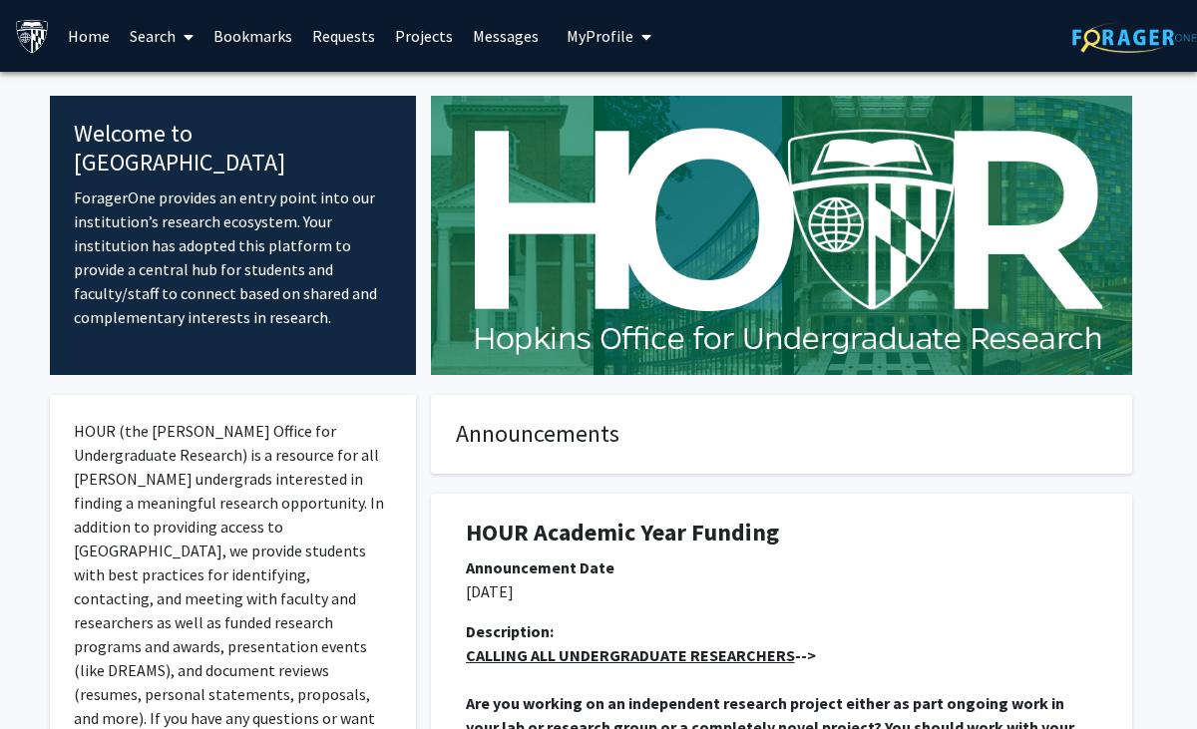 The image size is (1197, 729). What do you see at coordinates (631, 655) in the screenshot?
I see `u: CALLING ALL UNDERGRADUATE RESEARCHERS` at bounding box center [631, 655].